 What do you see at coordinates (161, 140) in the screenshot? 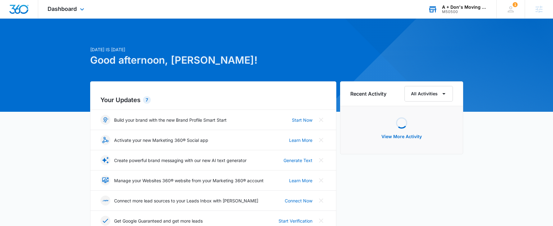
I see `p: Activate your new Marketing 360® Social app` at bounding box center [161, 140].